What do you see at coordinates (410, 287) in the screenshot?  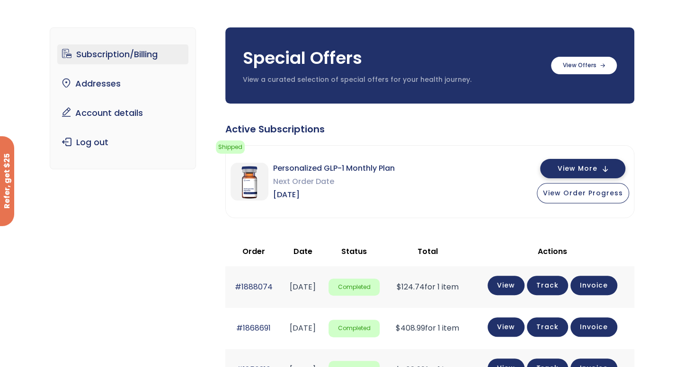 I see `span: 124.74` at bounding box center [410, 287].